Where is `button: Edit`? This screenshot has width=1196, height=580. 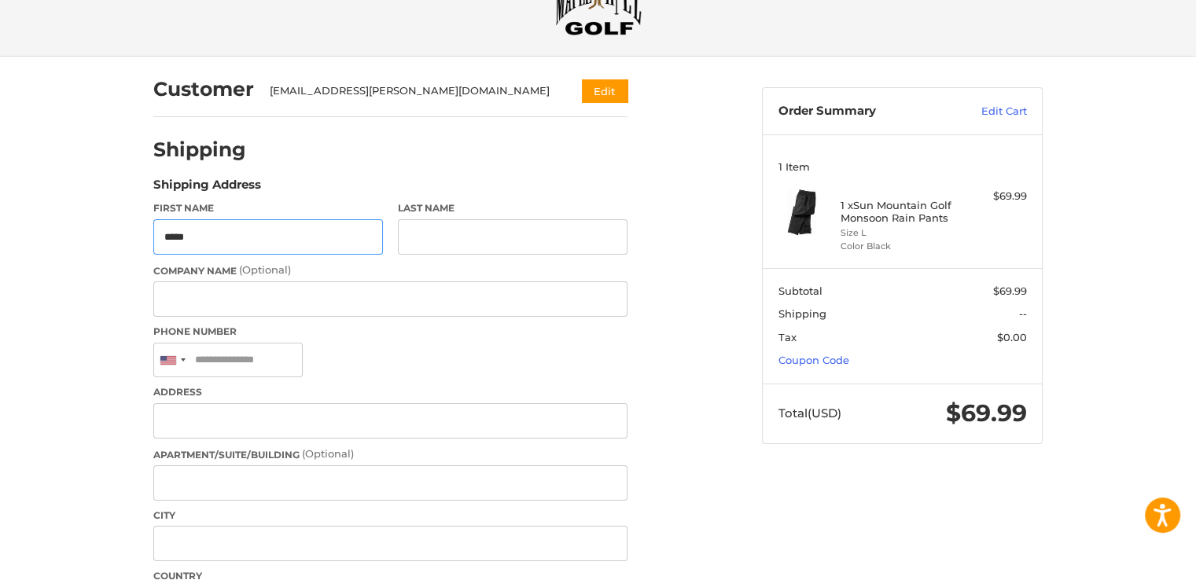
button: Edit is located at coordinates (605, 90).